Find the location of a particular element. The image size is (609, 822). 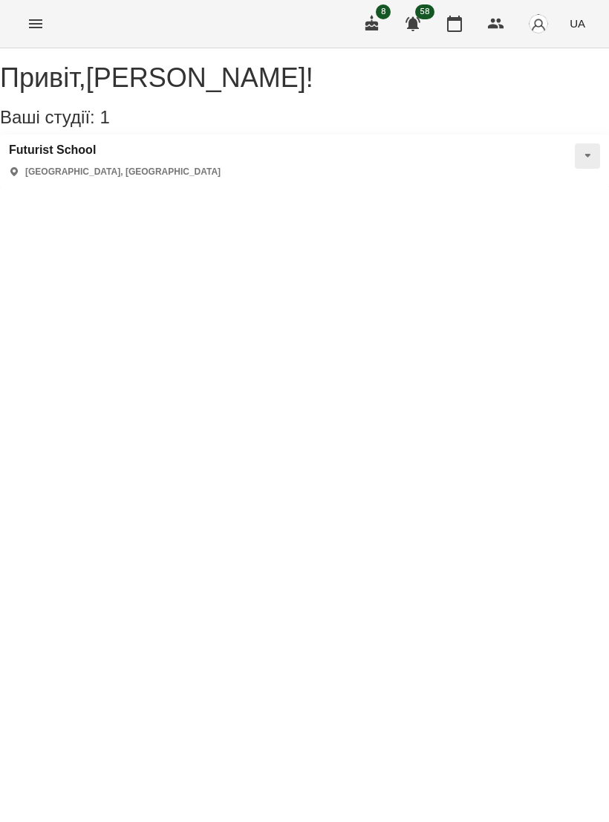

span: 58 is located at coordinates (425, 12).